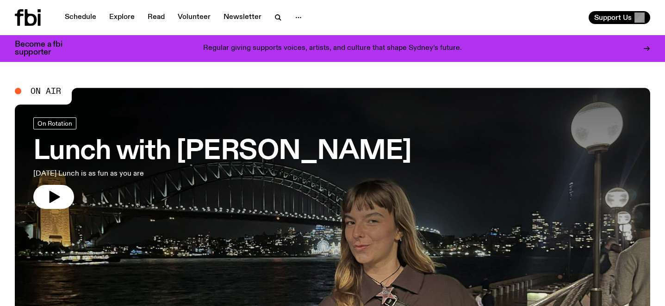  Describe the element at coordinates (242, 18) in the screenshot. I see `a: Newsletter` at that location.